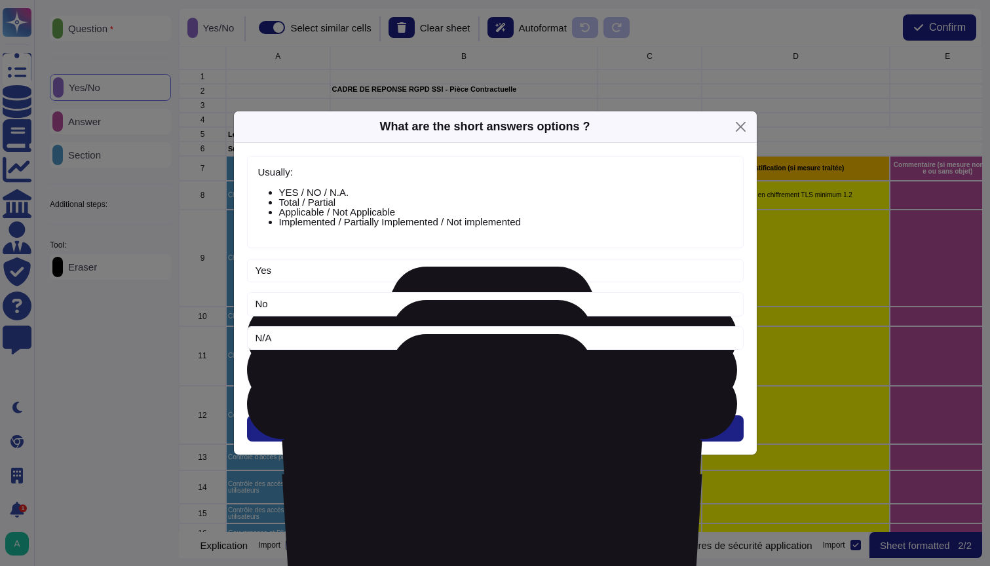 This screenshot has height=566, width=990. I want to click on p: Usually:, so click(495, 172).